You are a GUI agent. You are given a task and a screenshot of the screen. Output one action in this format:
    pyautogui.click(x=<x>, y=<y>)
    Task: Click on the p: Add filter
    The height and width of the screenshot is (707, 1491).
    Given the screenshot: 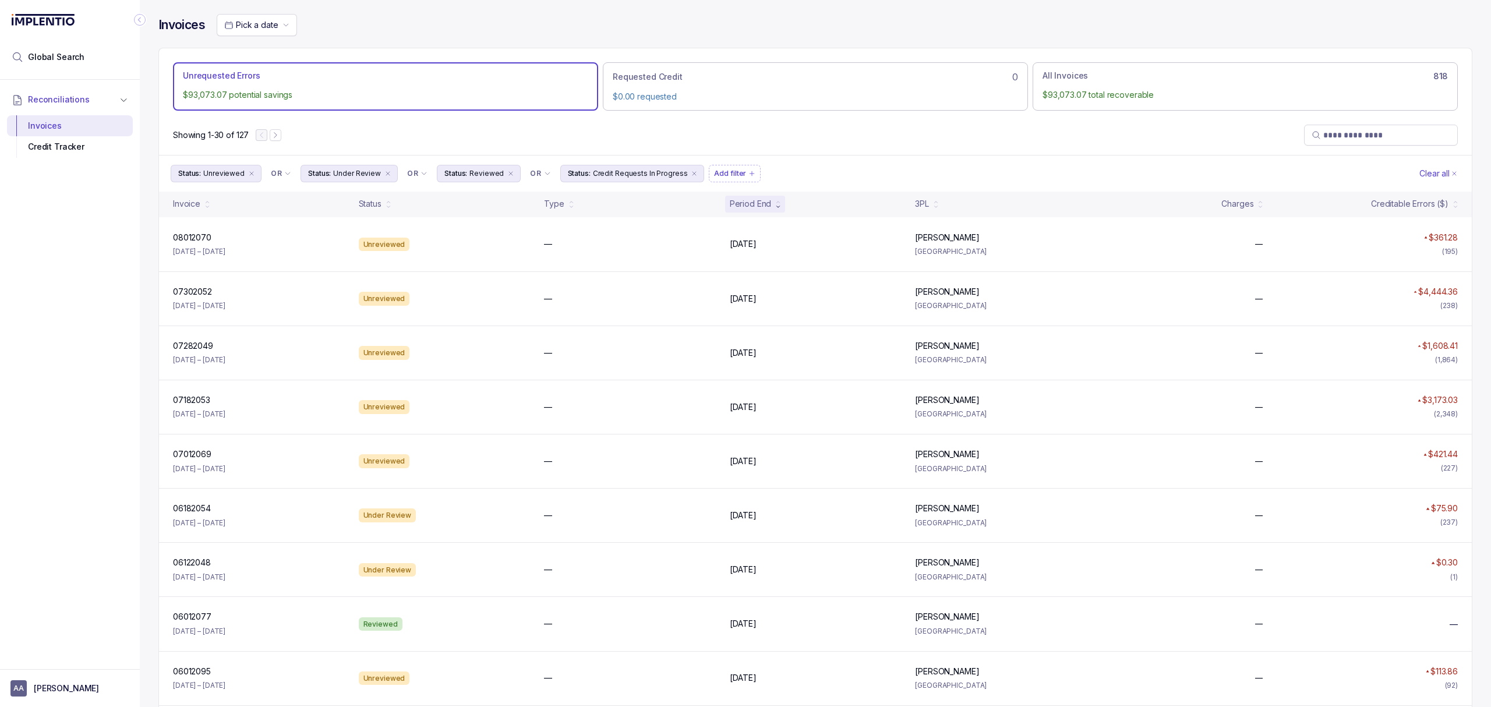 What is the action you would take?
    pyautogui.click(x=730, y=174)
    